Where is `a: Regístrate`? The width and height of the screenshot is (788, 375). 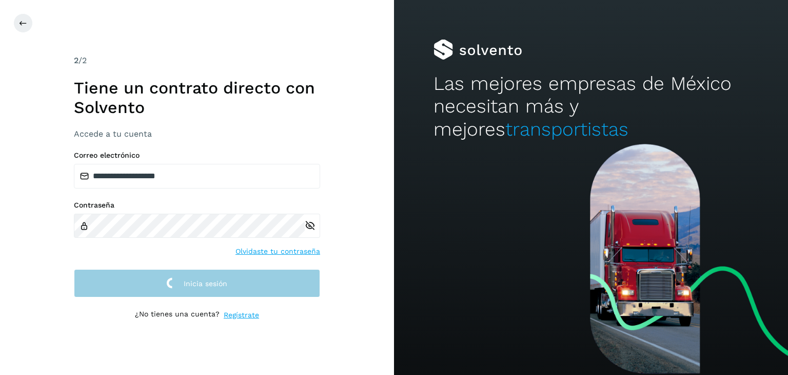 a: Regístrate is located at coordinates (241, 315).